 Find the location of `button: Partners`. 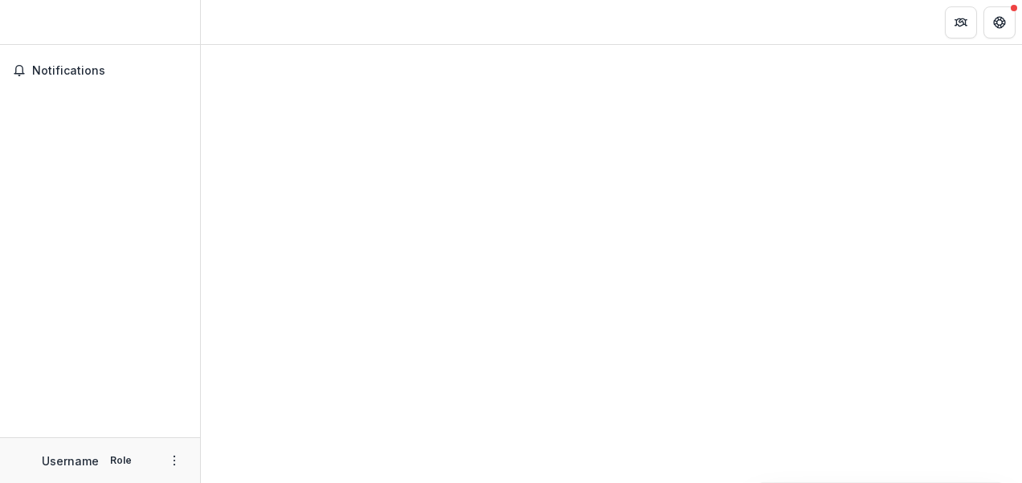

button: Partners is located at coordinates (961, 22).